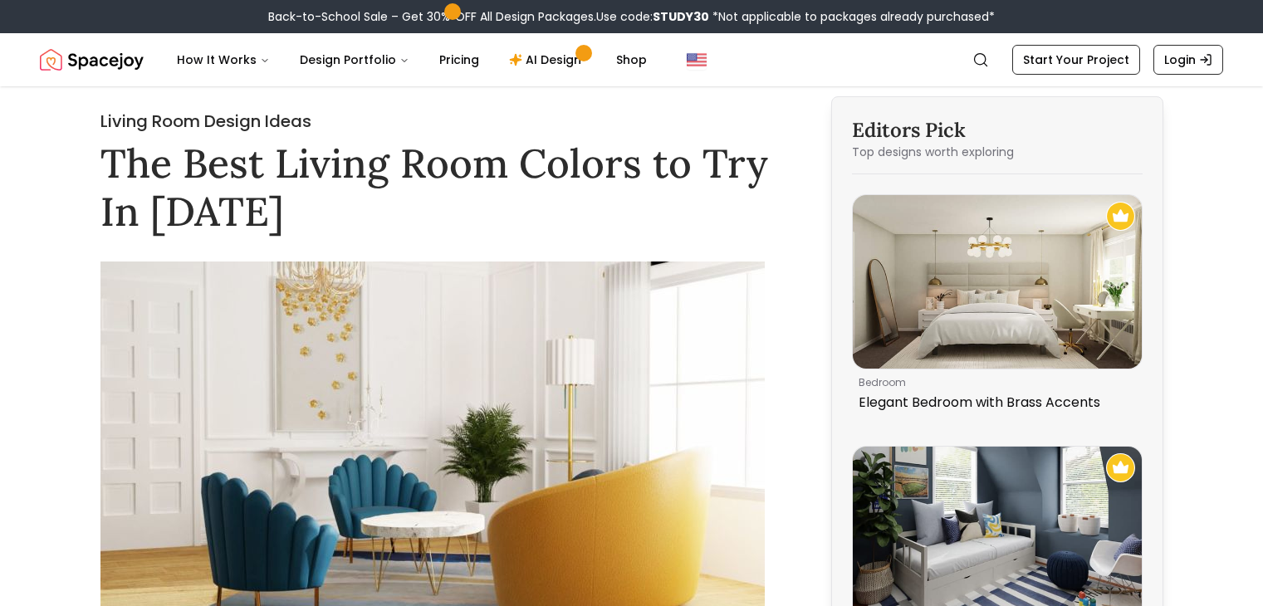 The width and height of the screenshot is (1263, 606). Describe the element at coordinates (998, 130) in the screenshot. I see `h3: Editors Pick` at that location.